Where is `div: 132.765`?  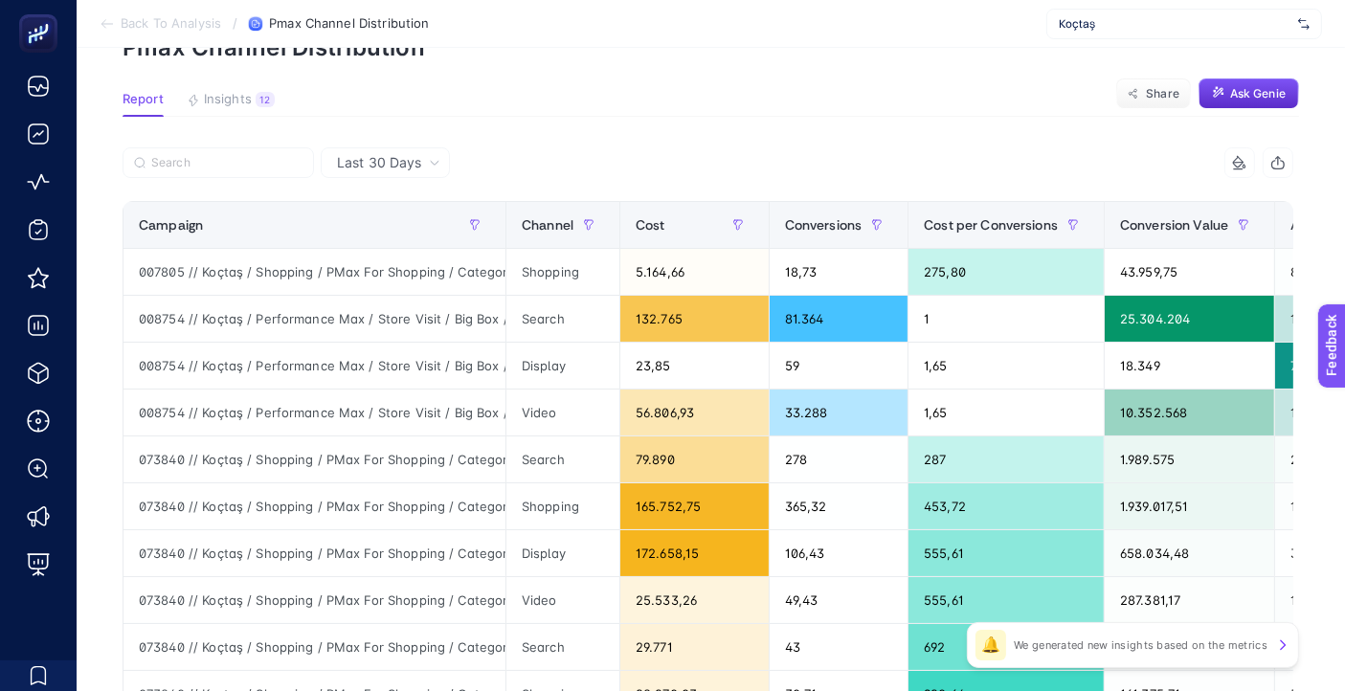
div: 132.765 is located at coordinates (694, 319).